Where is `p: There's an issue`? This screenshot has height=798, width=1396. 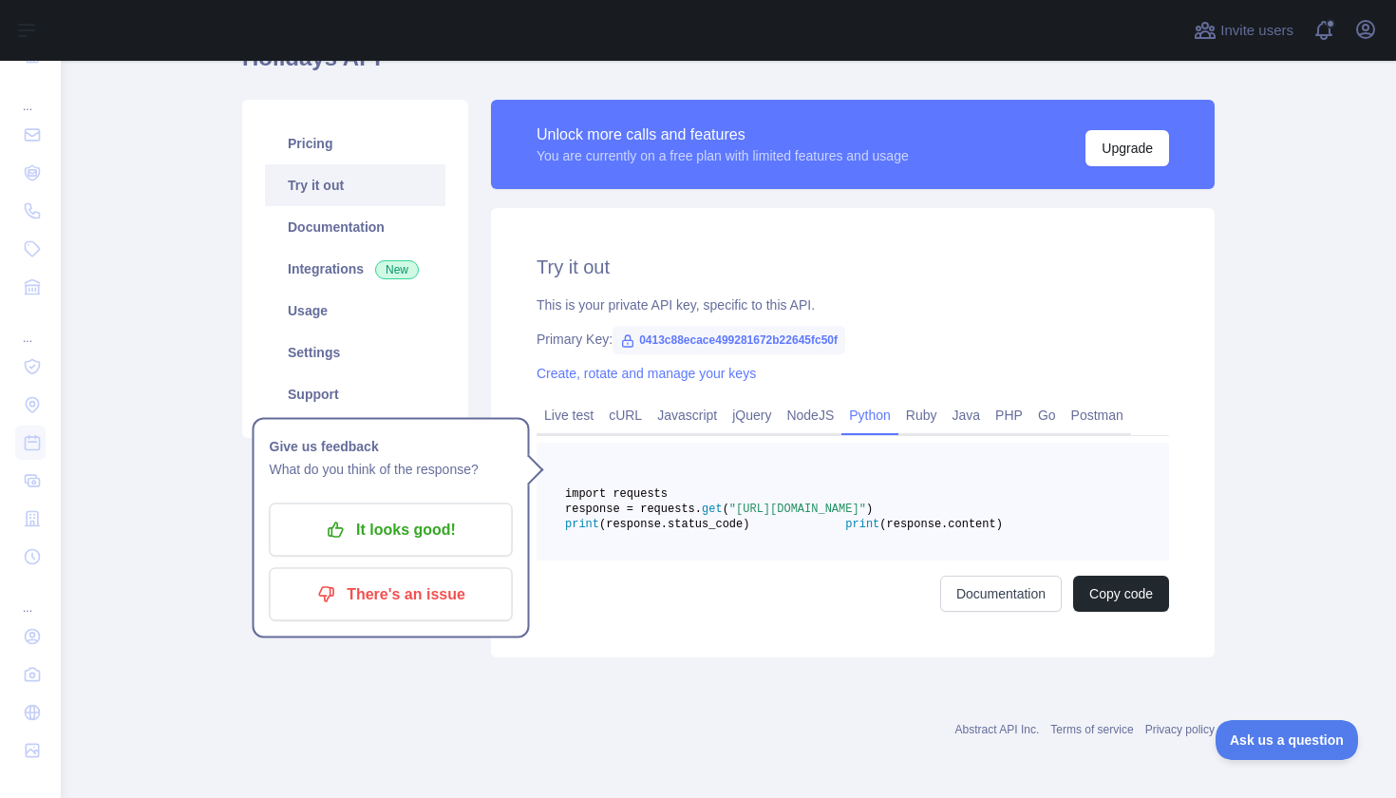
p: There's an issue is located at coordinates (391, 594).